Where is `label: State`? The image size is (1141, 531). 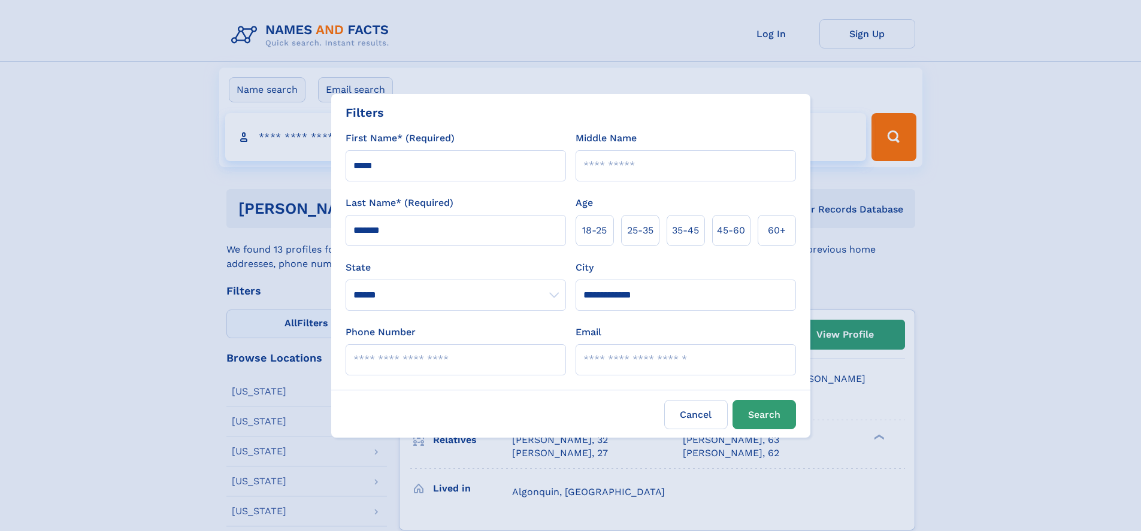 label: State is located at coordinates (456, 268).